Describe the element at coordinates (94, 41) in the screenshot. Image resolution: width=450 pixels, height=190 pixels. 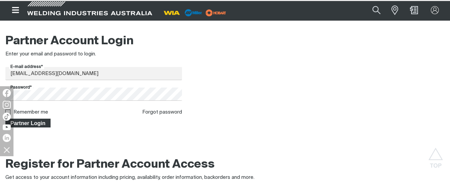
I see `h2: Partner Account Login` at that location.